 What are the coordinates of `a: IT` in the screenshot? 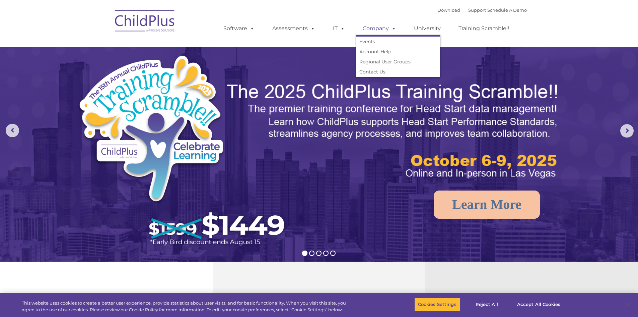 It's located at (339, 28).